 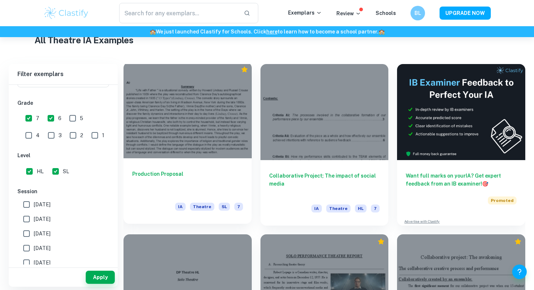 What do you see at coordinates (386, 13) in the screenshot?
I see `a: Schools` at bounding box center [386, 13].